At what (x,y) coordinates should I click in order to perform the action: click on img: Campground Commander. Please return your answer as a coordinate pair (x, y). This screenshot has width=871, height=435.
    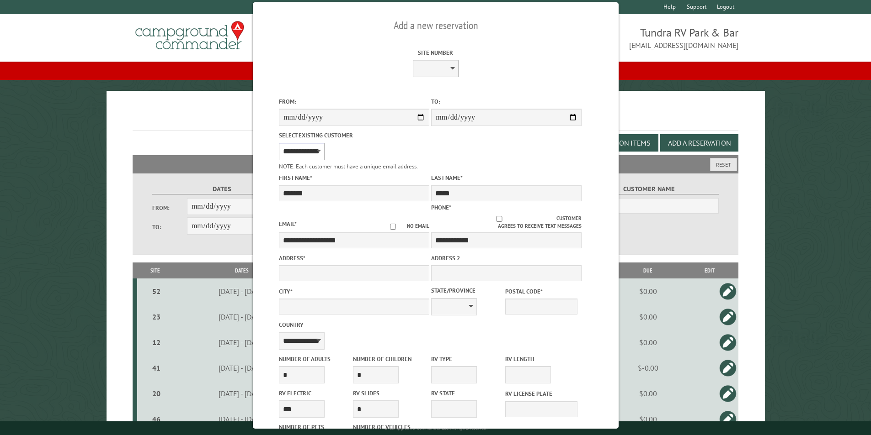
    Looking at the image, I should click on (190, 36).